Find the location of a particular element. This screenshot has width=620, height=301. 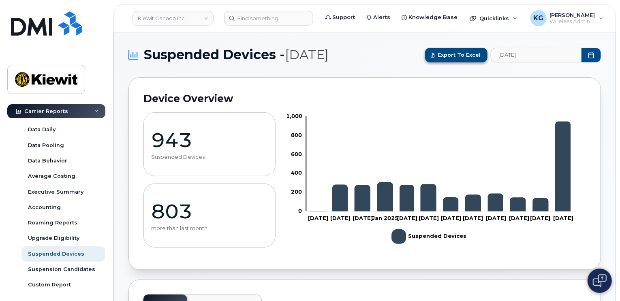

tspan: 200 is located at coordinates (296, 192).